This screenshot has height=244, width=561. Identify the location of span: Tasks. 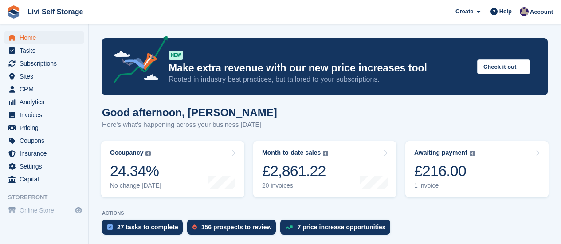
(46, 51).